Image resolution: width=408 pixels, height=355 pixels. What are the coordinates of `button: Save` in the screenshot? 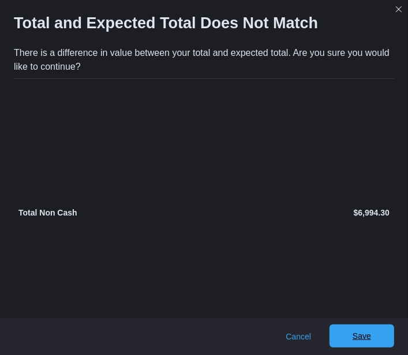 It's located at (362, 336).